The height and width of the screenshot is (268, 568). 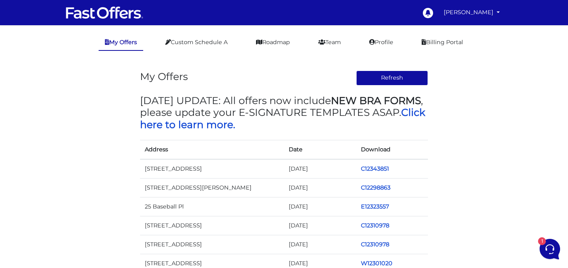 What do you see at coordinates (84, 119) in the screenshot?
I see `span: Start a Conversation` at bounding box center [84, 119].